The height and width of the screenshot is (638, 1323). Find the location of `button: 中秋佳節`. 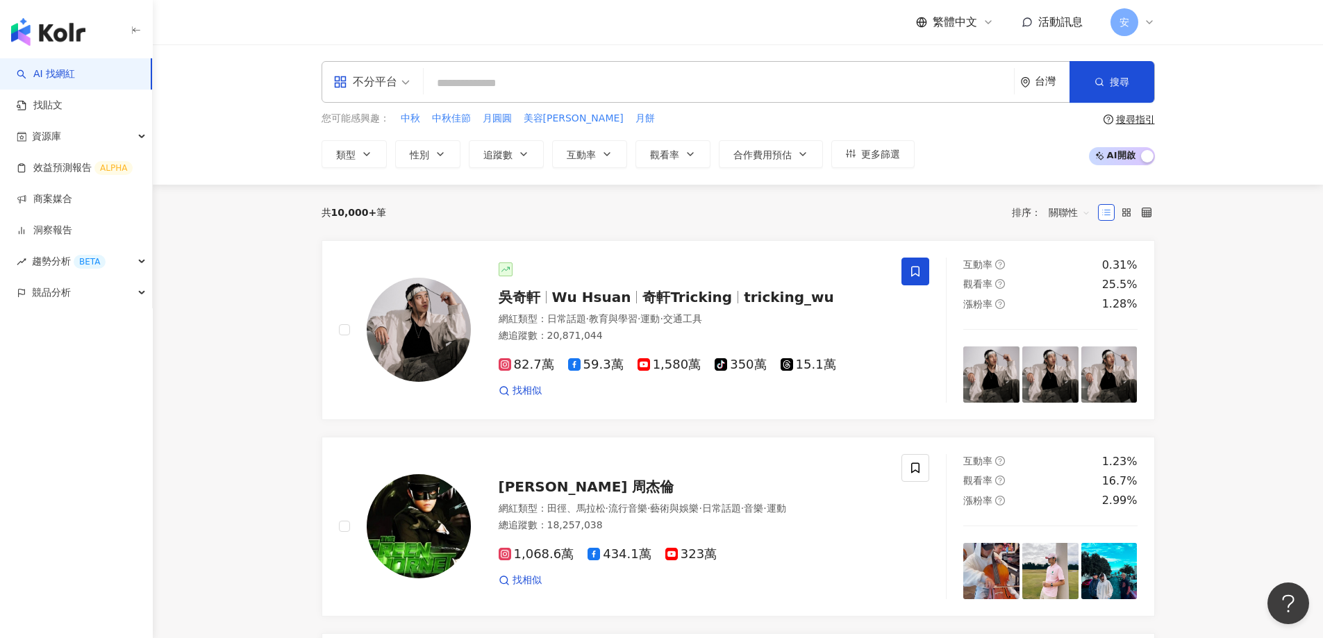

button: 中秋佳節 is located at coordinates (451, 119).